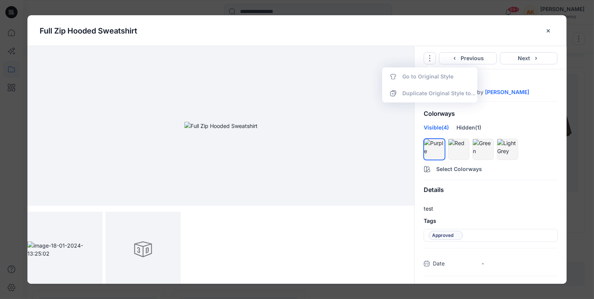 The width and height of the screenshot is (594, 299). I want to click on button: Previous, so click(468, 58).